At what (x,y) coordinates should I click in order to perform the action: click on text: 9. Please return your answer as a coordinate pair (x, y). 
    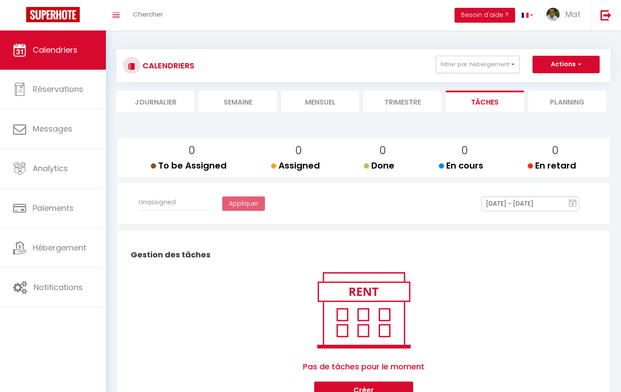
    Looking at the image, I should click on (572, 204).